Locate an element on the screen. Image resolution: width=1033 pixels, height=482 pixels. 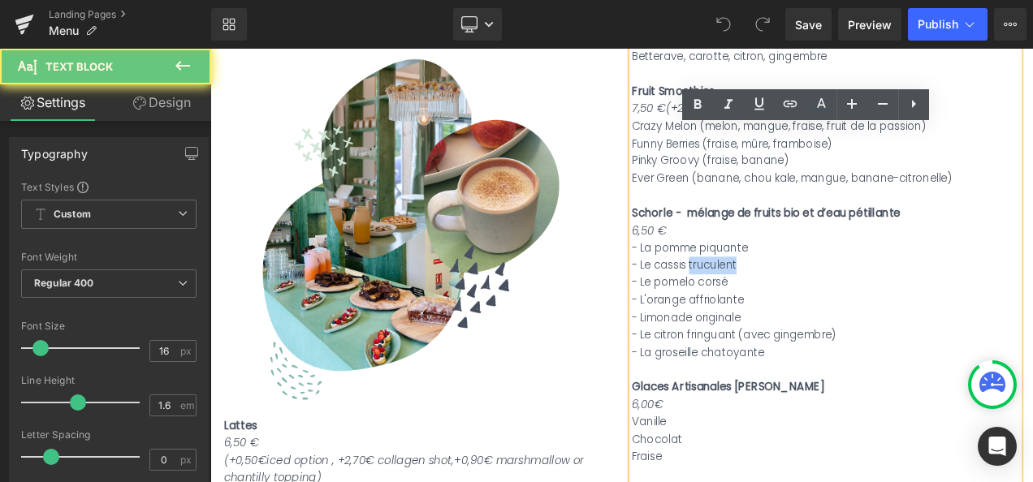
span: Schorle - mélange de fruits bio et d’eau pétillante is located at coordinates (664, 196).